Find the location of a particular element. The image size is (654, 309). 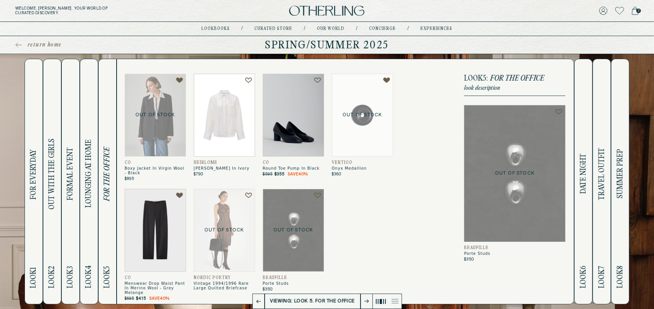

span: Heirlome is located at coordinates (206, 163).